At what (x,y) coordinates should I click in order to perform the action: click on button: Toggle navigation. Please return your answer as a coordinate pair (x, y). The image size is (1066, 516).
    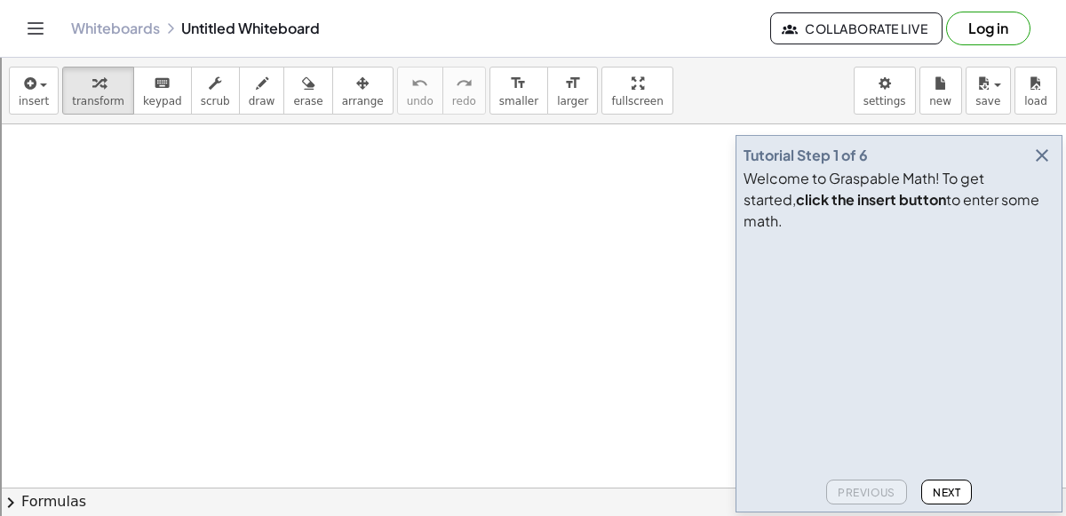
    Looking at the image, I should click on (36, 28).